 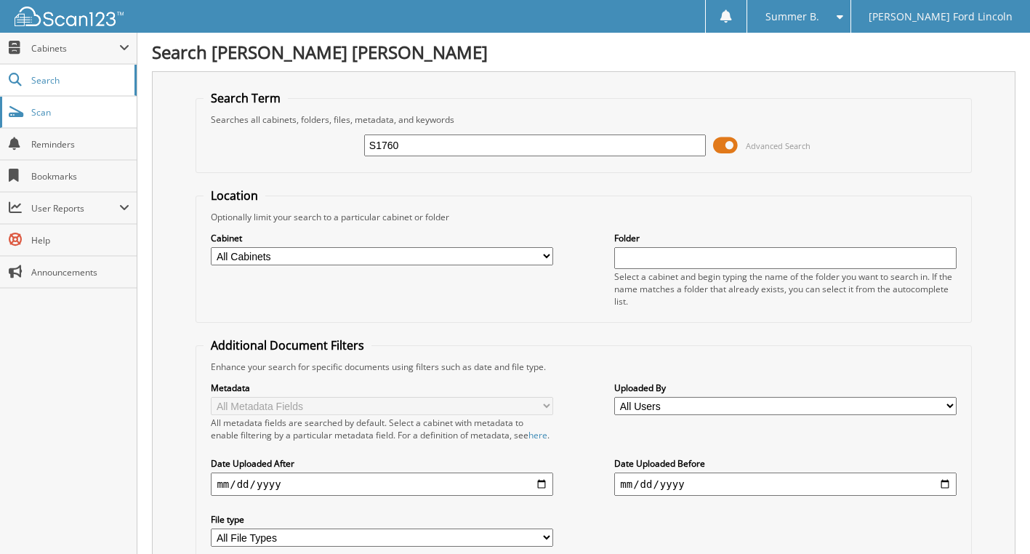 What do you see at coordinates (80, 112) in the screenshot?
I see `span: Scan` at bounding box center [80, 112].